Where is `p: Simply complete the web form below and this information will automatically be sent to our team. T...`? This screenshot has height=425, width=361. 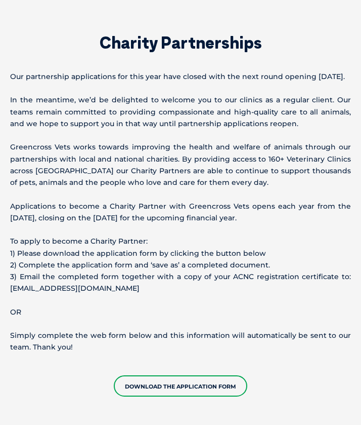
p: Simply complete the web form below and this information will automatically be sent to our team. T... is located at coordinates (181, 341).